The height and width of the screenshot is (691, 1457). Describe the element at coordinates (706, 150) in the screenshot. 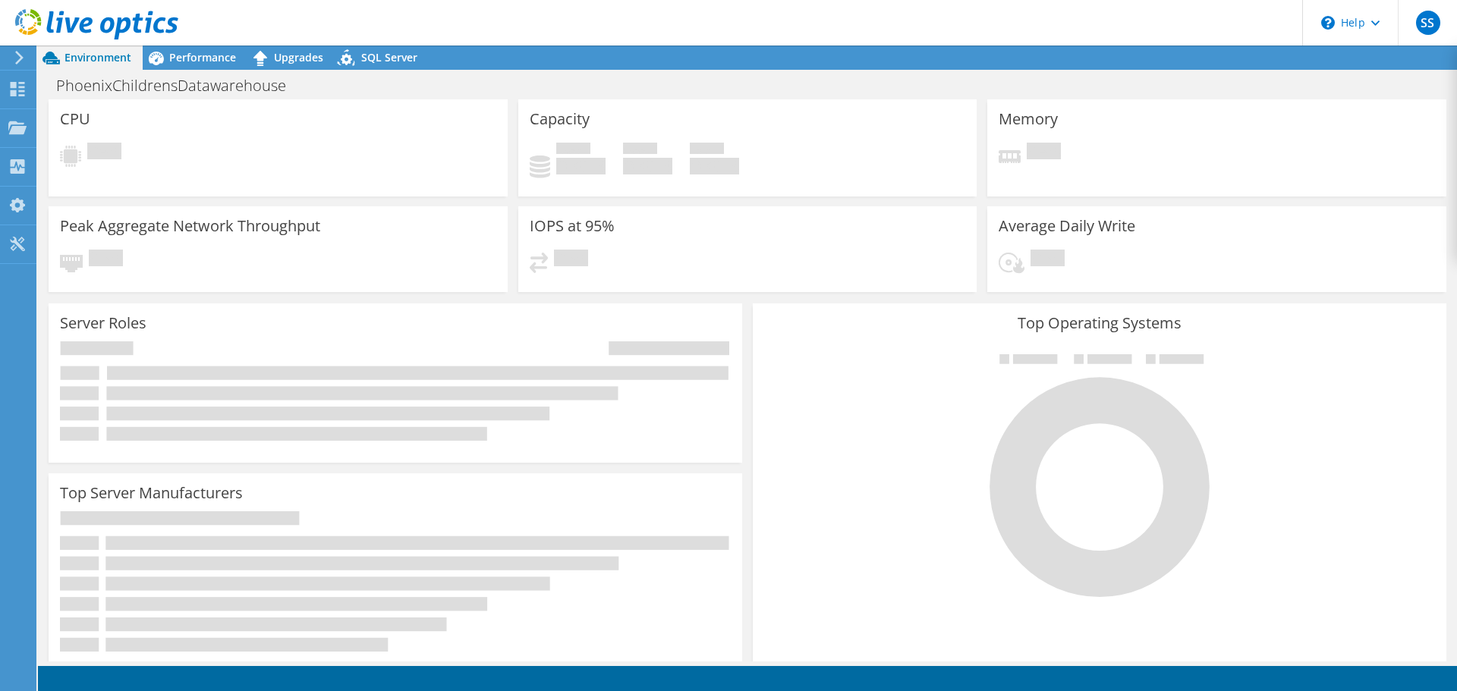

I see `span: Total` at that location.